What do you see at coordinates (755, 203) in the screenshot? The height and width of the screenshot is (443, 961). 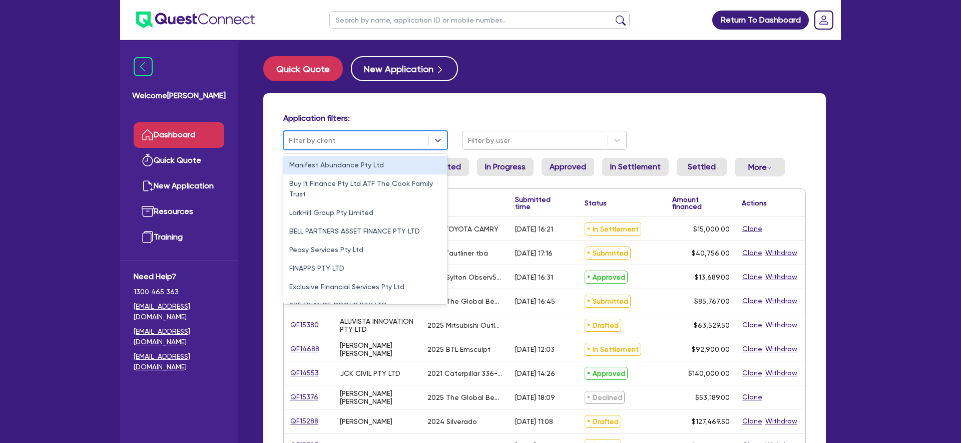 I see `div: Actions` at bounding box center [755, 203].